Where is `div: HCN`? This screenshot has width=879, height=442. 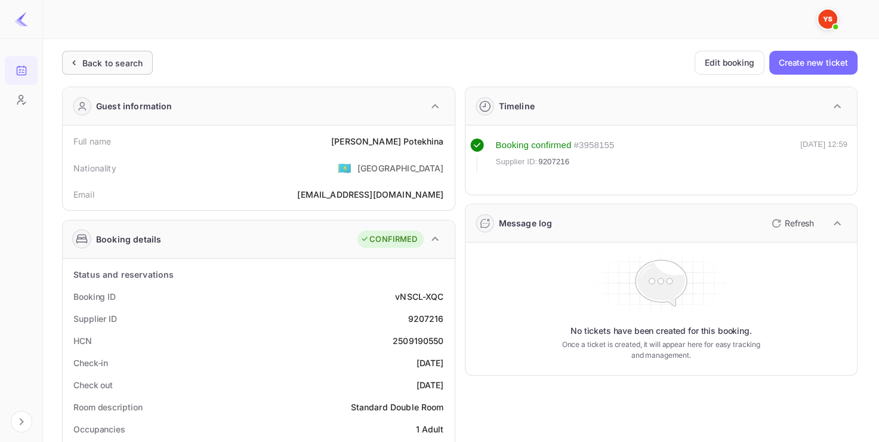
div: HCN is located at coordinates (82, 340).